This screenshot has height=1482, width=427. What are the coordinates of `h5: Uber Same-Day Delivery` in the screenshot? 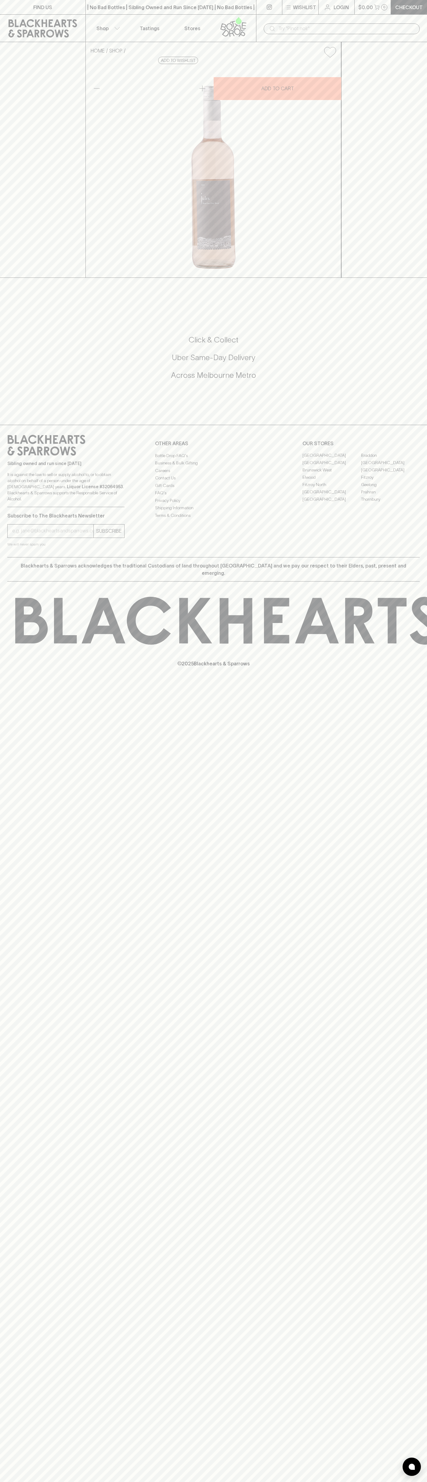 It's located at (213, 357).